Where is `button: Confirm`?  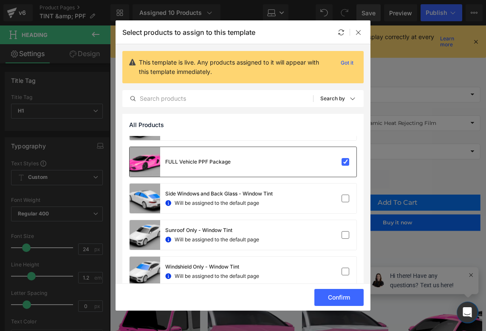 button: Confirm is located at coordinates (339, 297).